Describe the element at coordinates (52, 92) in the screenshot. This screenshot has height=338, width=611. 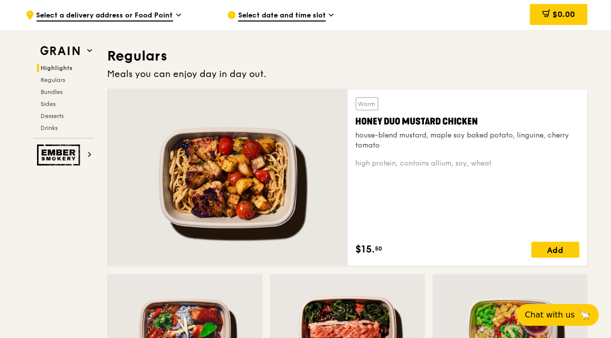
I see `span: Bundles` at that location.